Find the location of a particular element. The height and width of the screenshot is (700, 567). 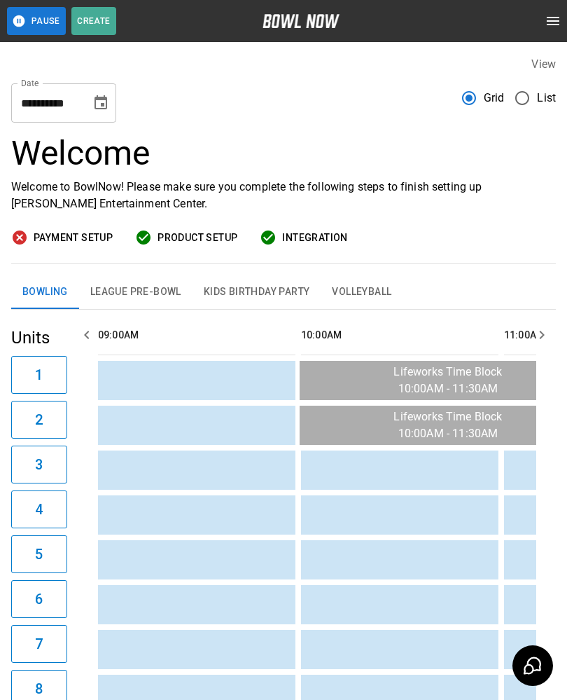

button: 4 is located at coordinates (39, 509).